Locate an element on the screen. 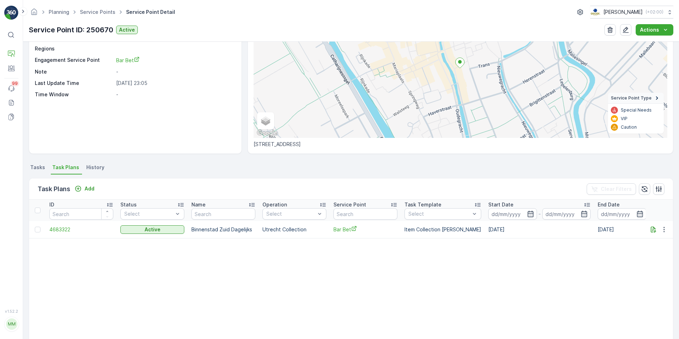 The width and height of the screenshot is (679, 339). img: basis-logo_rgb2x.png is located at coordinates (595, 12).